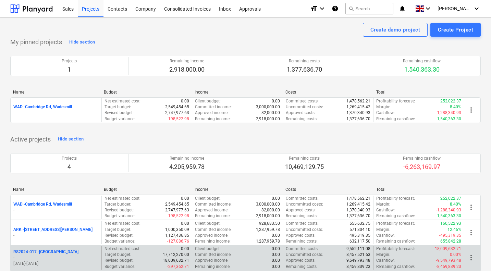 This screenshot has height=271, width=491. What do you see at coordinates (456, 30) in the screenshot?
I see `button: Create Project` at bounding box center [456, 30].